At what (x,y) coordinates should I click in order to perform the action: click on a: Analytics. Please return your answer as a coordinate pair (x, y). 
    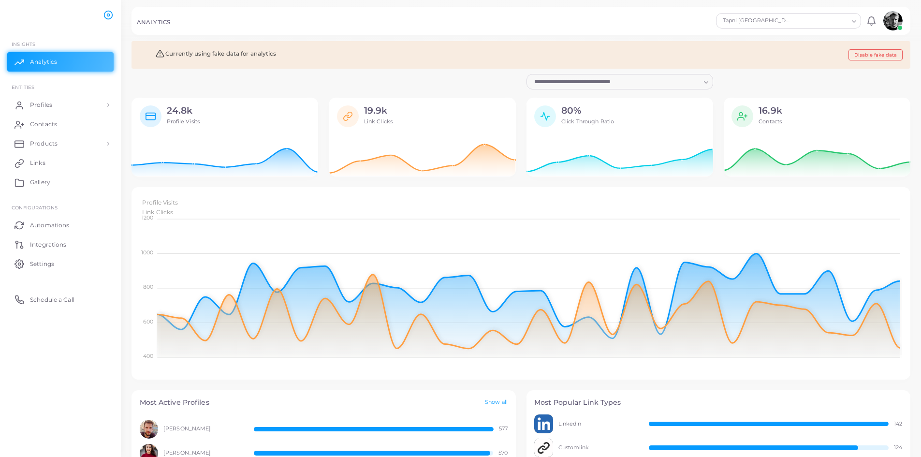
    Looking at the image, I should click on (60, 62).